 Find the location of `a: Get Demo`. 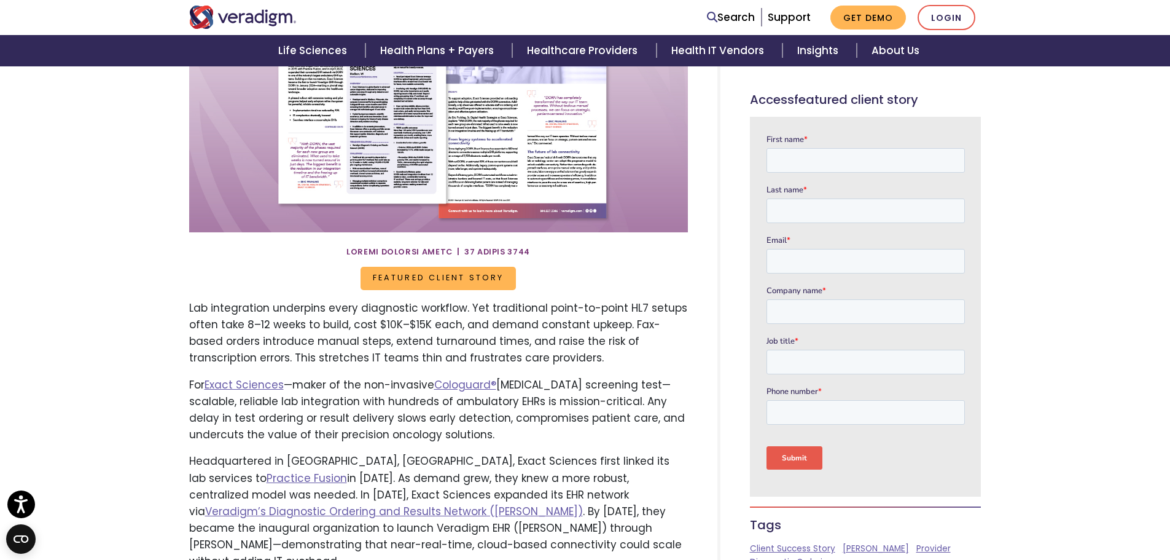

a: Get Demo is located at coordinates (868, 17).